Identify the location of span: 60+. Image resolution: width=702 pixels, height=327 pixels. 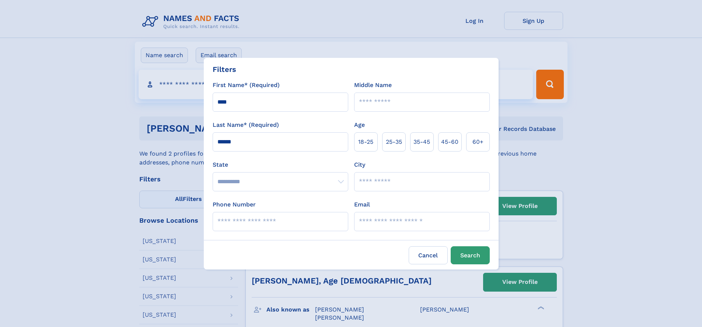
(478, 142).